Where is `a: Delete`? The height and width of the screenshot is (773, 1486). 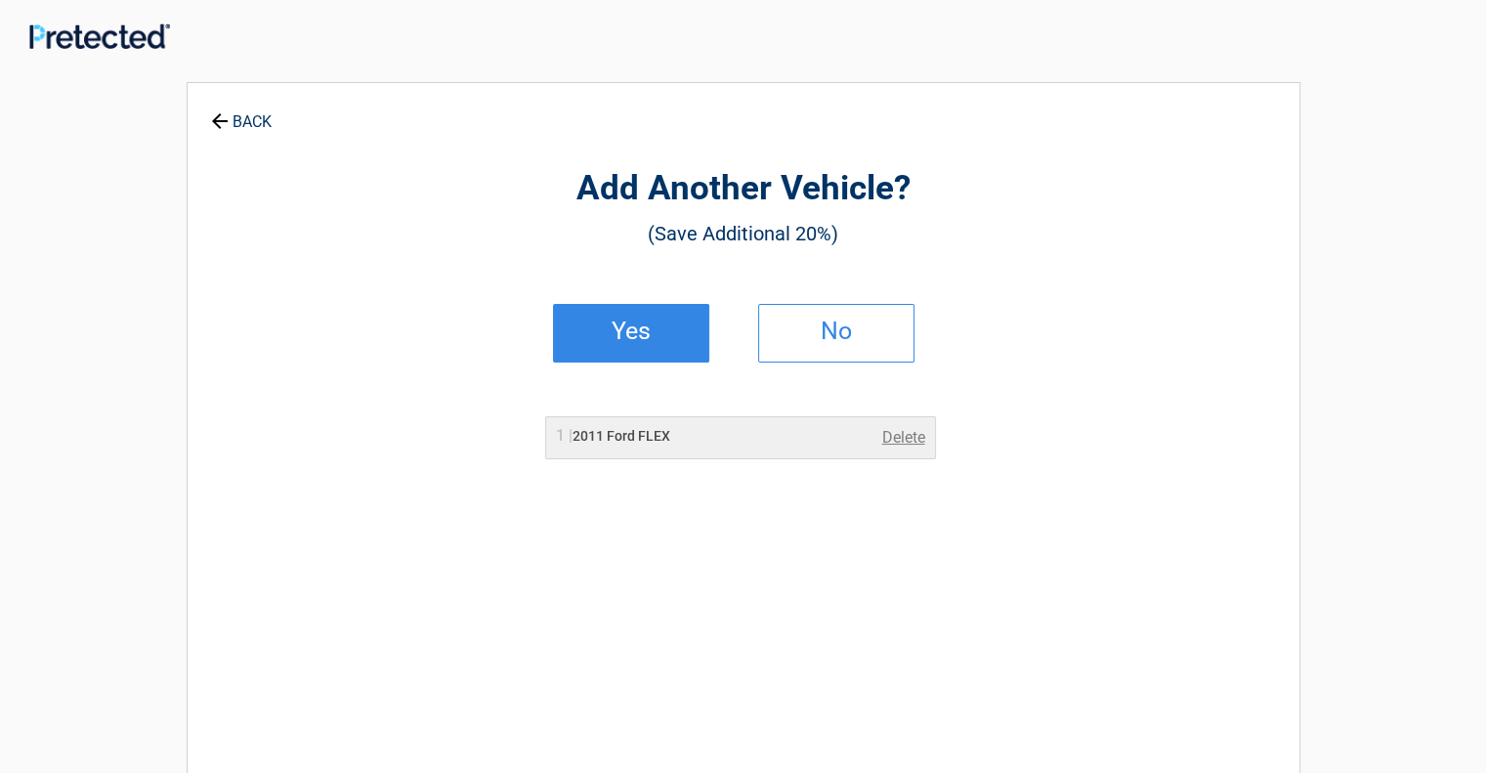
a: Delete is located at coordinates (904, 438).